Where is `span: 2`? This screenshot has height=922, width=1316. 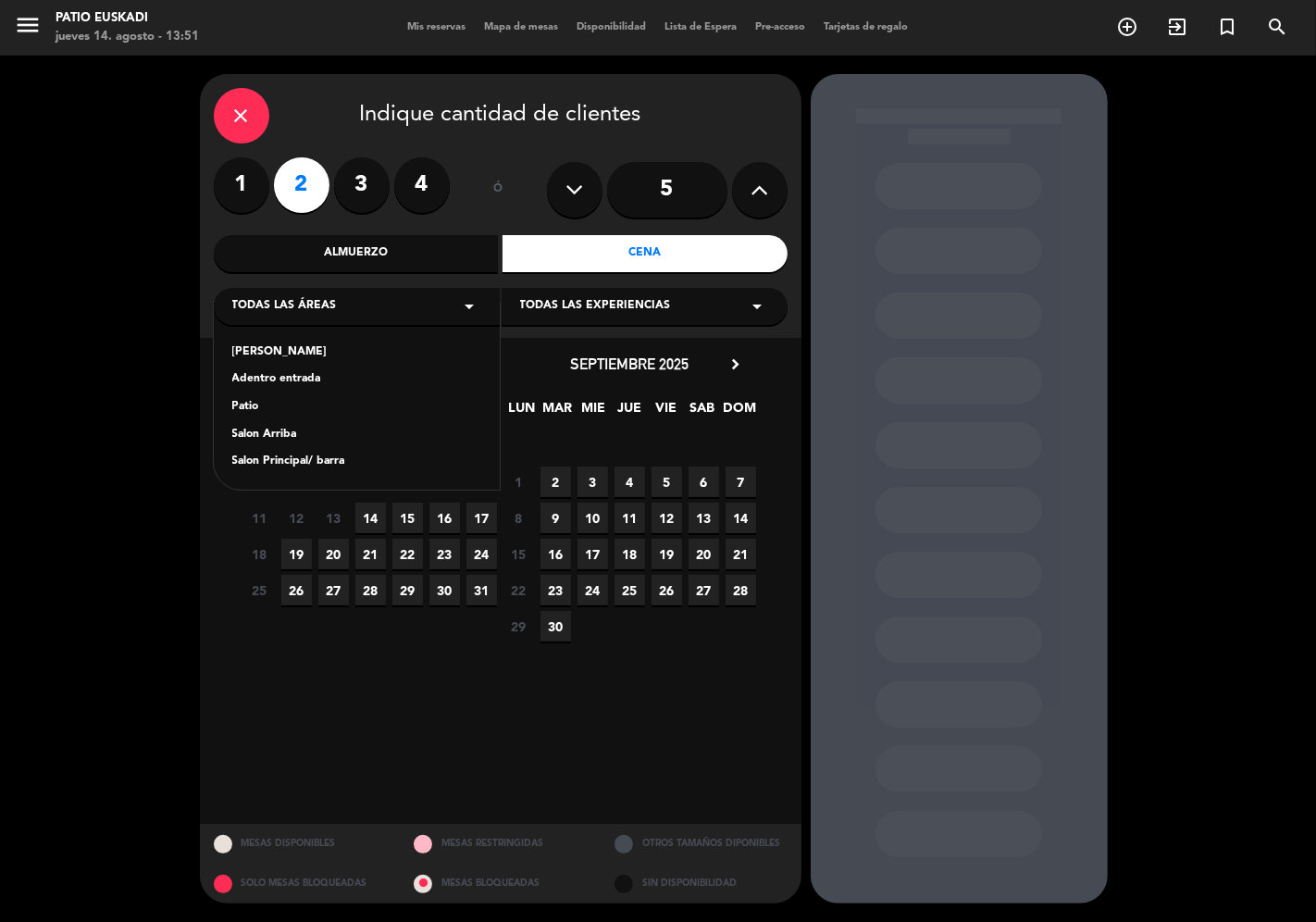 span: 2 is located at coordinates (555, 481).